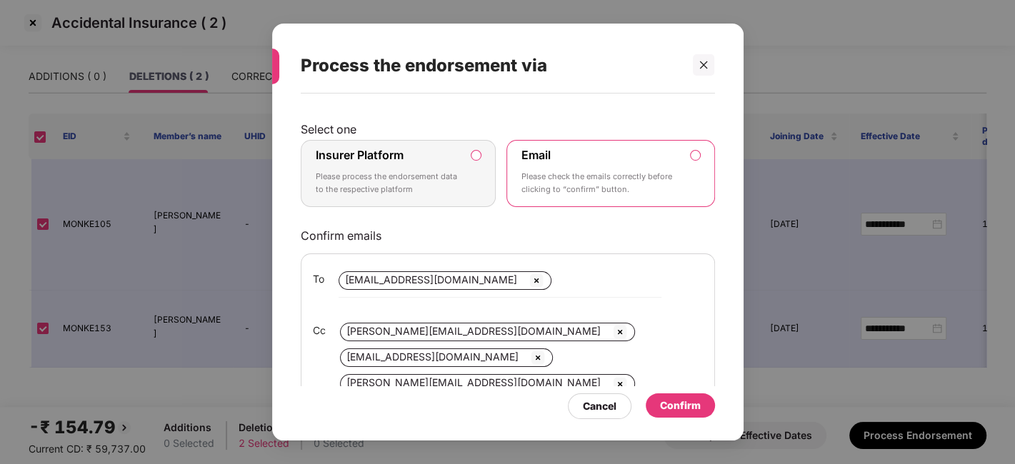 The image size is (1015, 464). Describe the element at coordinates (695, 155) in the screenshot. I see `input: EmailPlease check the emails correctly before clicking to “confirm” button.` at that location.